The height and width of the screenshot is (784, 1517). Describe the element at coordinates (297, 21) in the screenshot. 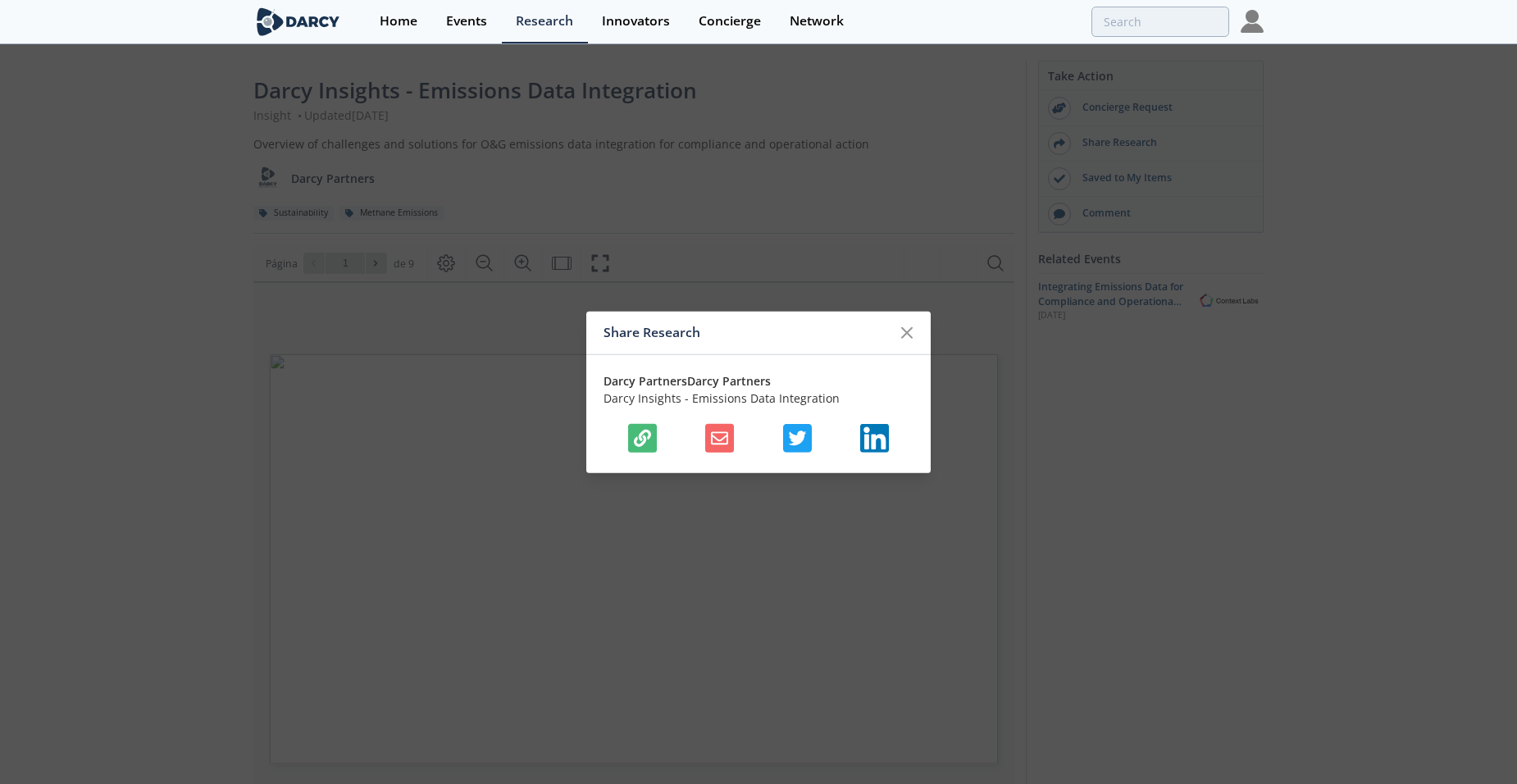

I see `img: logo-wide.svg` at that location.